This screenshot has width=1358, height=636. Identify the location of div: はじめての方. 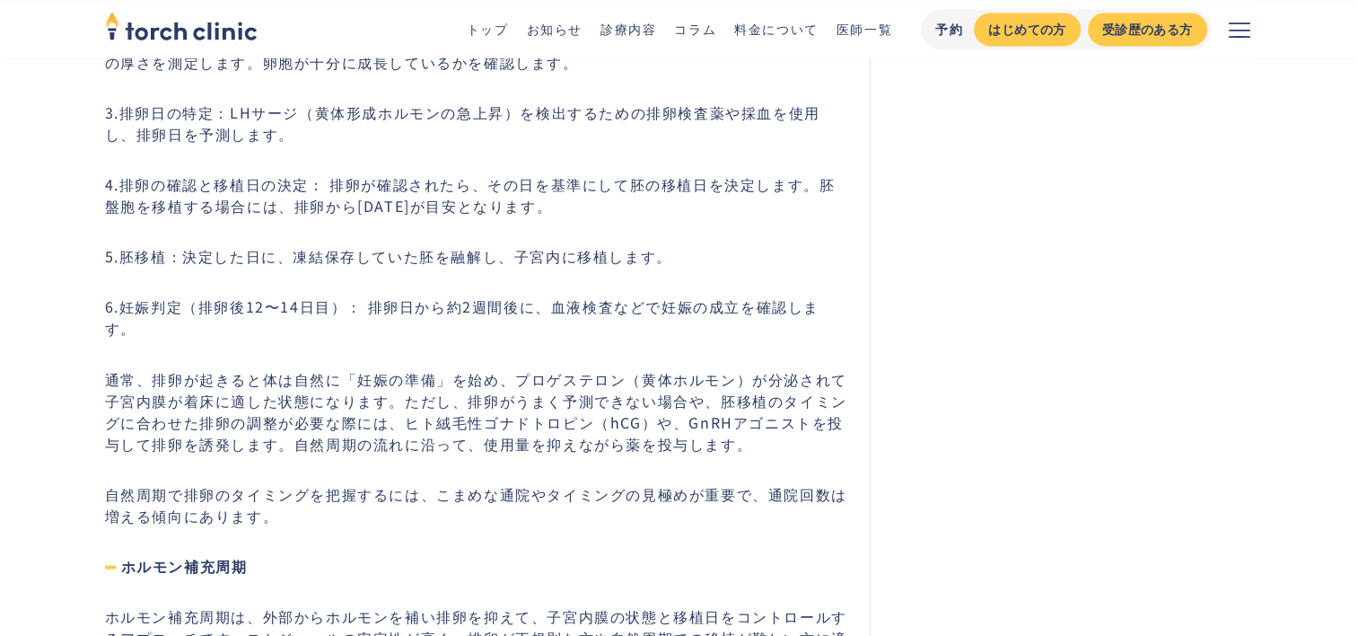
(1027, 29).